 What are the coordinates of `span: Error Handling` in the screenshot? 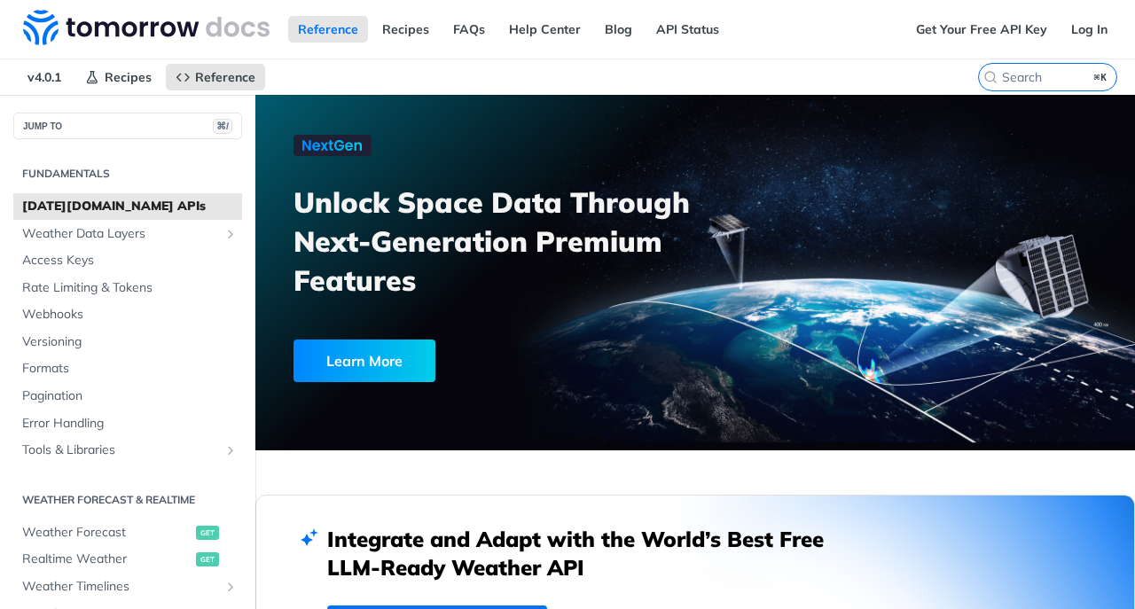 It's located at (129, 424).